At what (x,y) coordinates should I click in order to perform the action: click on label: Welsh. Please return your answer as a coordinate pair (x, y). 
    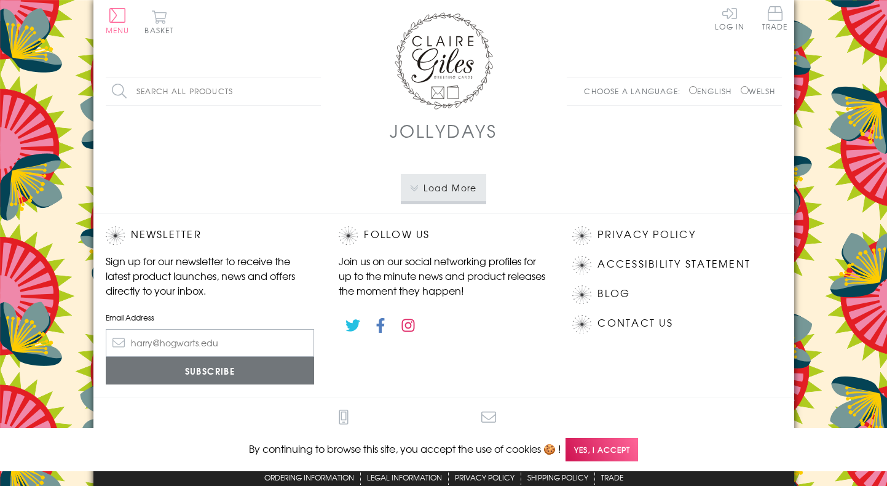
    Looking at the image, I should click on (758, 91).